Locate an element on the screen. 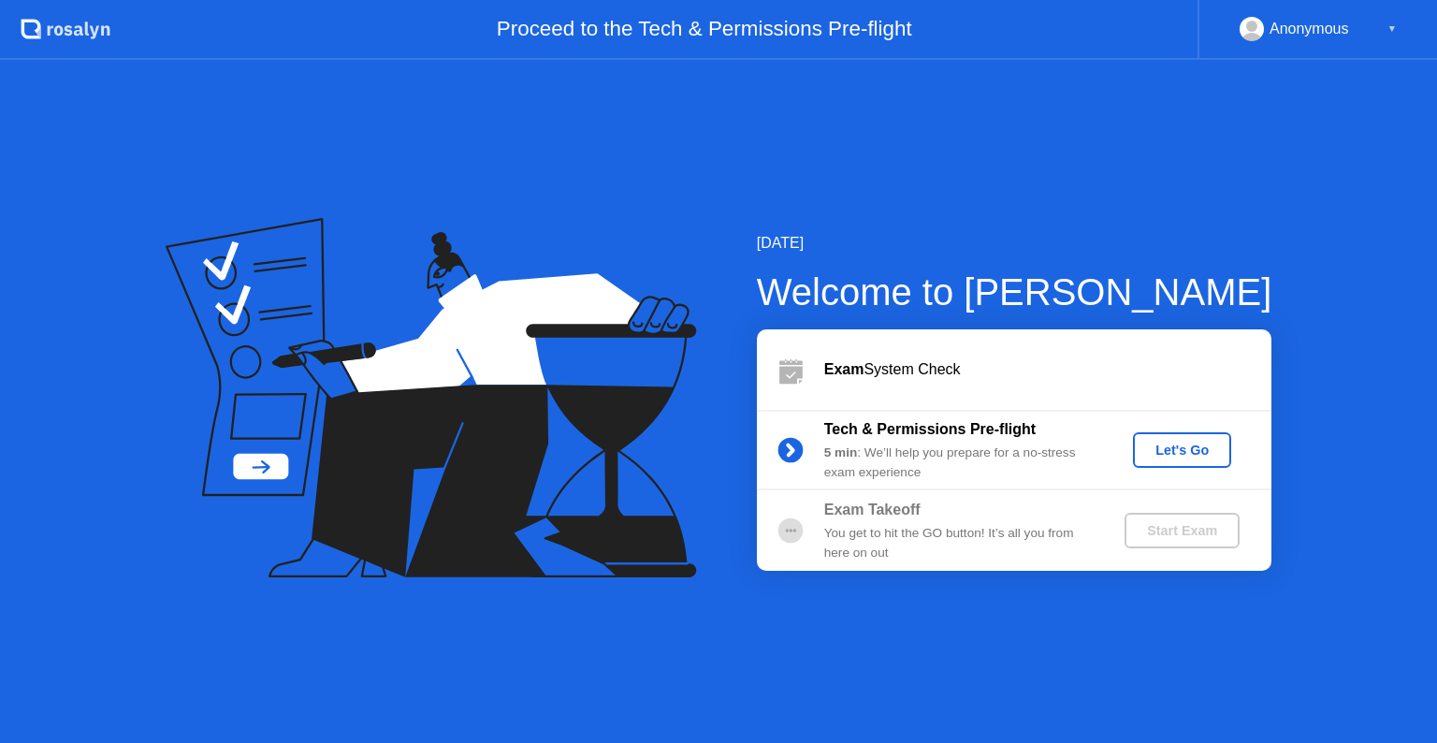 Image resolution: width=1437 pixels, height=743 pixels. div: System Check is located at coordinates (1048, 370).